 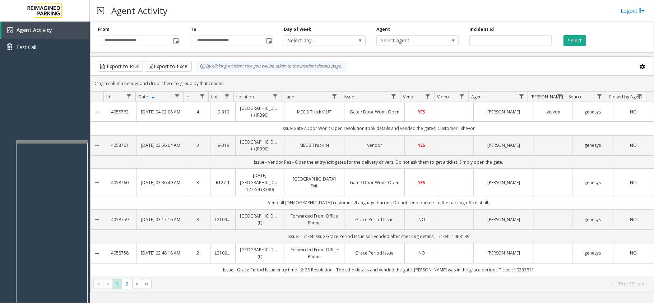 What do you see at coordinates (575, 41) in the screenshot?
I see `button: Select` at bounding box center [575, 41].